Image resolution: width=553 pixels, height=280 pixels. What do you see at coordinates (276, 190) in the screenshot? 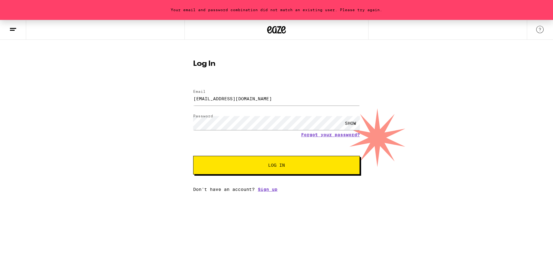
I see `div: Don't have an account?` at bounding box center [276, 190].